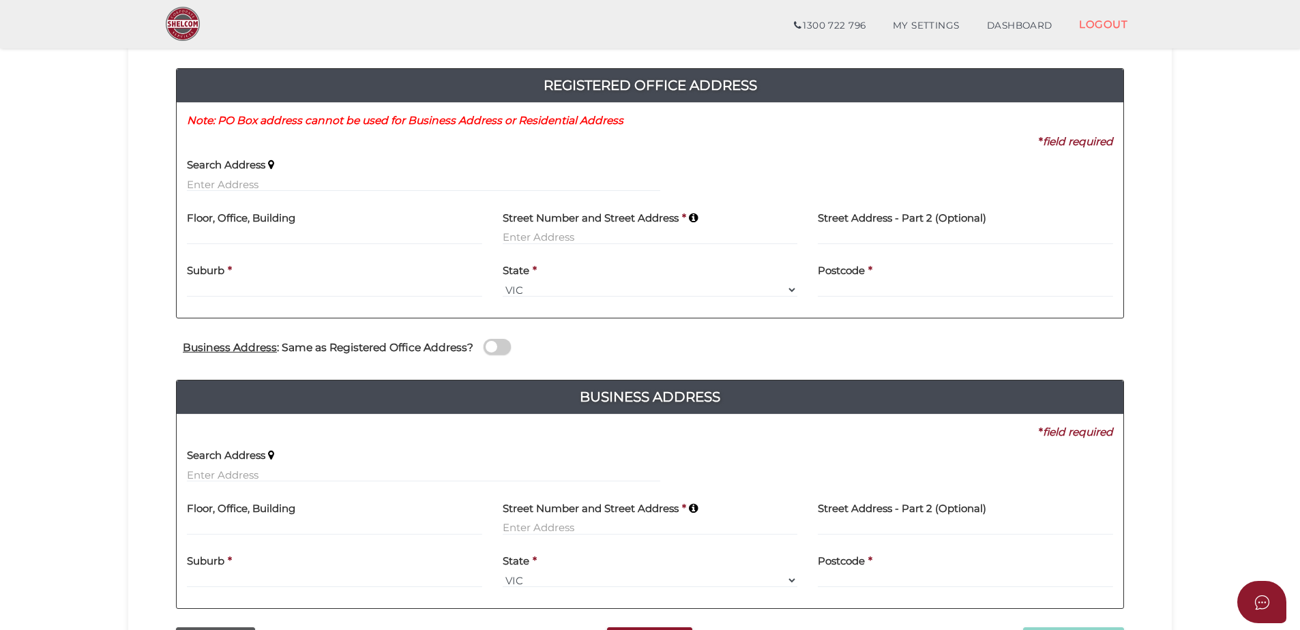  Describe the element at coordinates (1262, 602) in the screenshot. I see `button: Open asap` at that location.